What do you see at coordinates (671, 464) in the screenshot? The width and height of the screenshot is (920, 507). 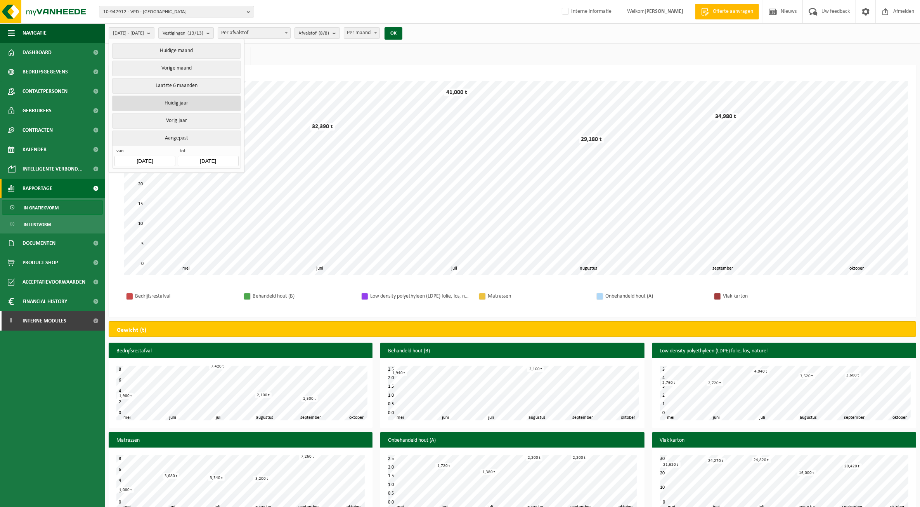 I see `div: 21,620 t` at bounding box center [671, 464].